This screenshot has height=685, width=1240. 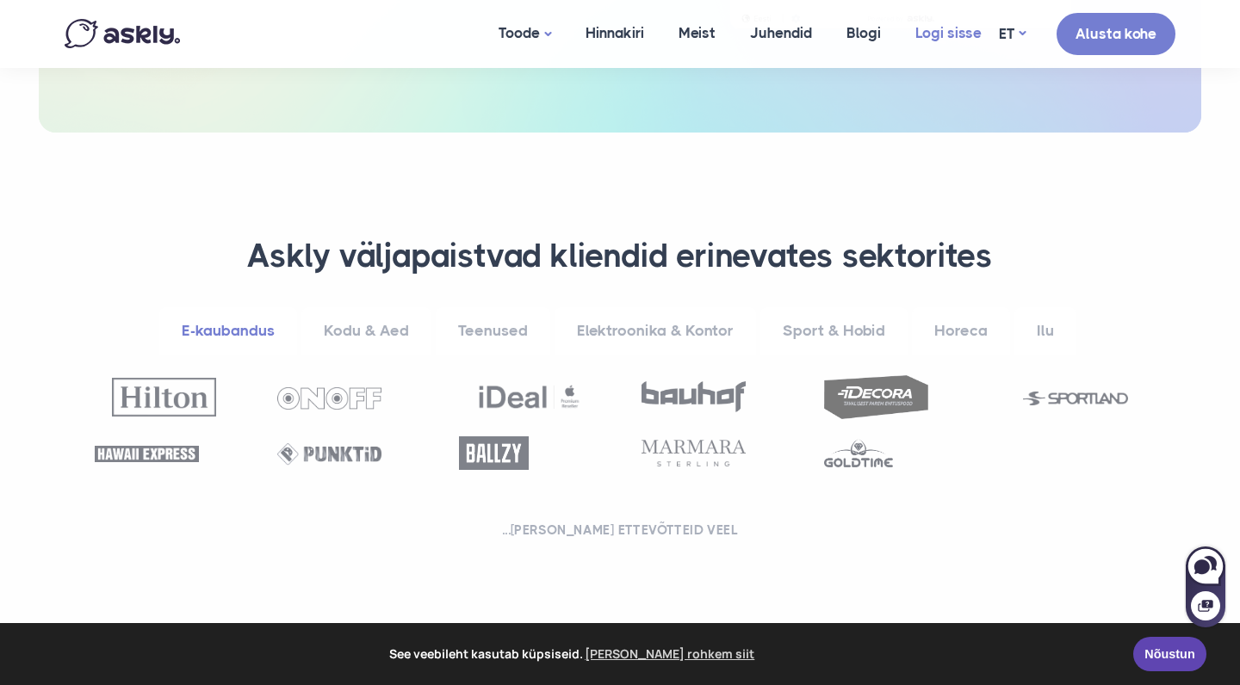 What do you see at coordinates (693, 397) in the screenshot?
I see `img: Bauhof` at bounding box center [693, 397].